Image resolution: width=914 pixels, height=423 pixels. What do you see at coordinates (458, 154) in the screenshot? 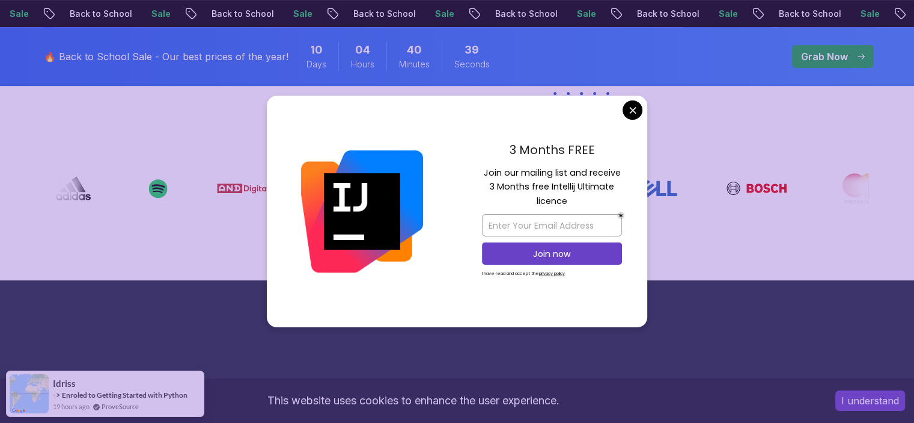
I see `p: Our Students Work in Top Companies` at bounding box center [458, 154].